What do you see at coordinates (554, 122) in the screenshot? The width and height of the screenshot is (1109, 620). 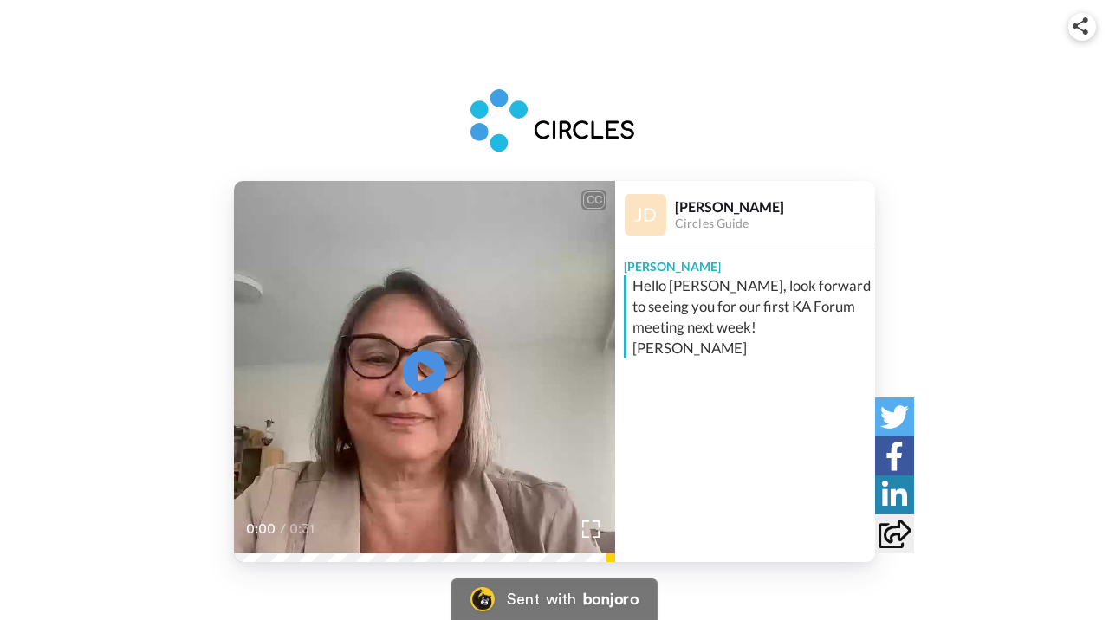 I see `img: logo` at bounding box center [554, 122].